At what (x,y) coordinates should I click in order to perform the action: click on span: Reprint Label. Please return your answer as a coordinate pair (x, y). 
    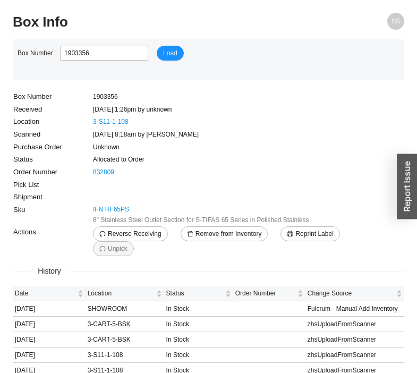
    Looking at the image, I should click on (314, 234).